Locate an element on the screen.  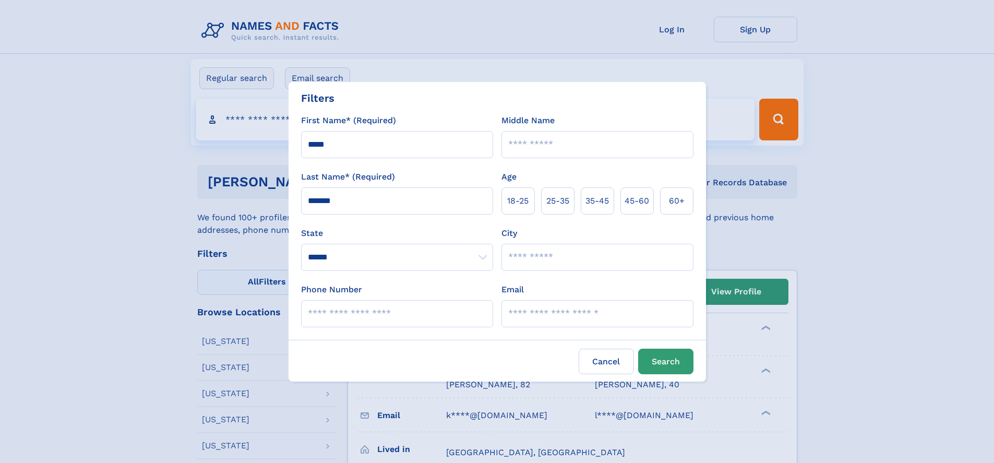
span: 18‑25 is located at coordinates (518, 201).